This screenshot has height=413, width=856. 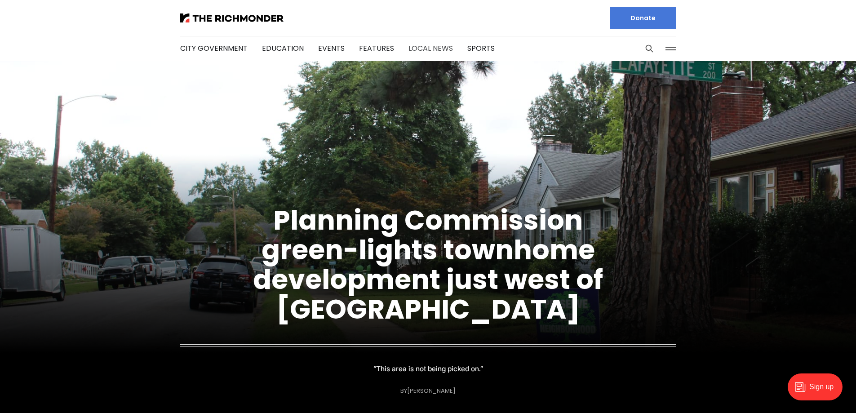 What do you see at coordinates (428, 390) in the screenshot?
I see `div: By` at bounding box center [428, 390].